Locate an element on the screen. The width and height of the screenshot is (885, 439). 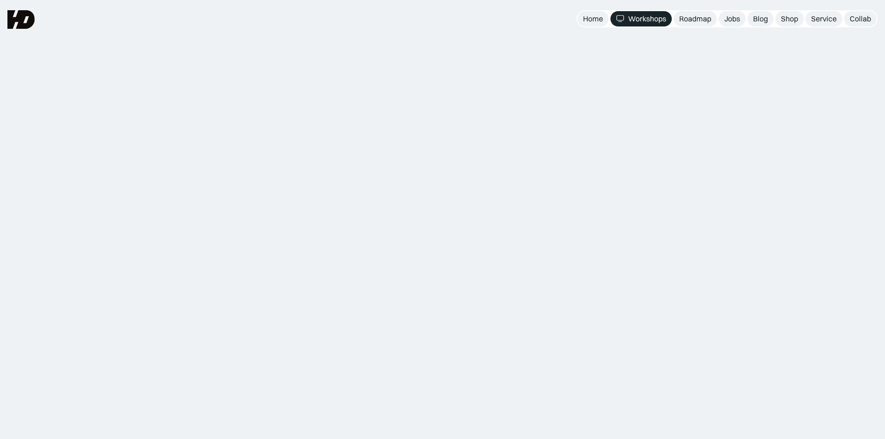
div: Collab is located at coordinates (860, 19).